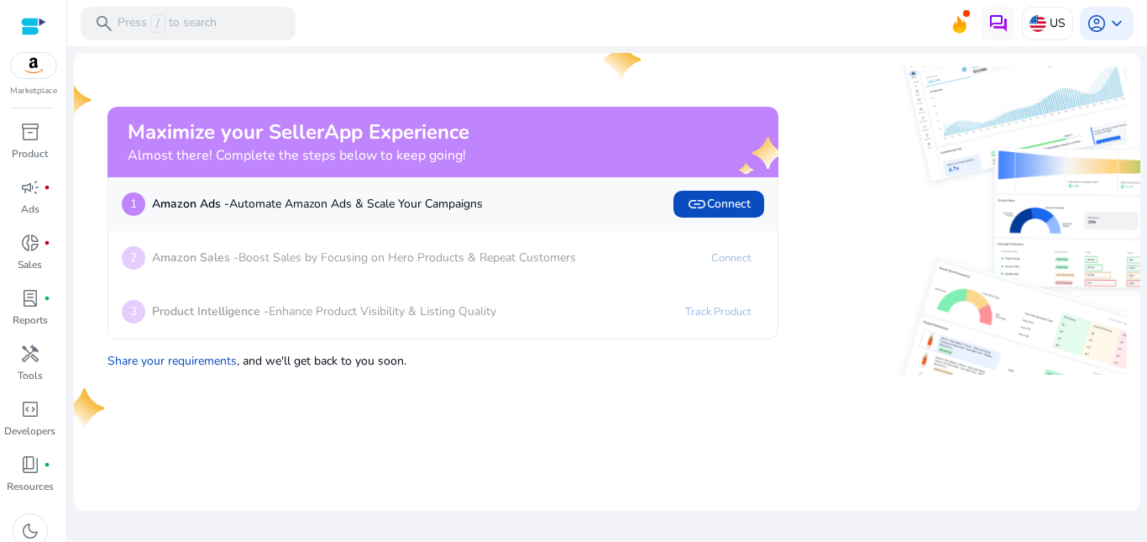  What do you see at coordinates (29, 154) in the screenshot?
I see `p: Product` at bounding box center [29, 154].